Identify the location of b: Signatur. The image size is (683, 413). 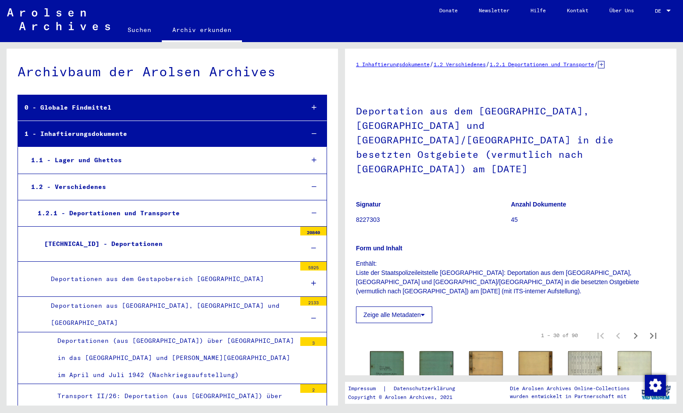
(368, 204).